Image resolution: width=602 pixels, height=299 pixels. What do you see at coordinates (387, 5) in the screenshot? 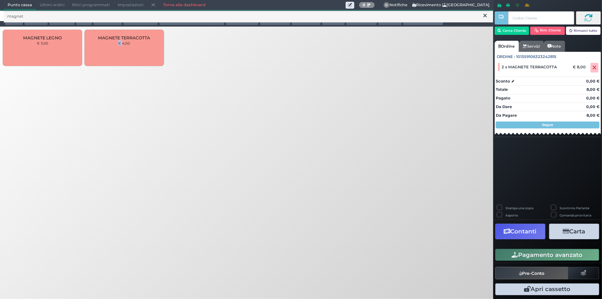
I see `span: 0` at bounding box center [387, 5].